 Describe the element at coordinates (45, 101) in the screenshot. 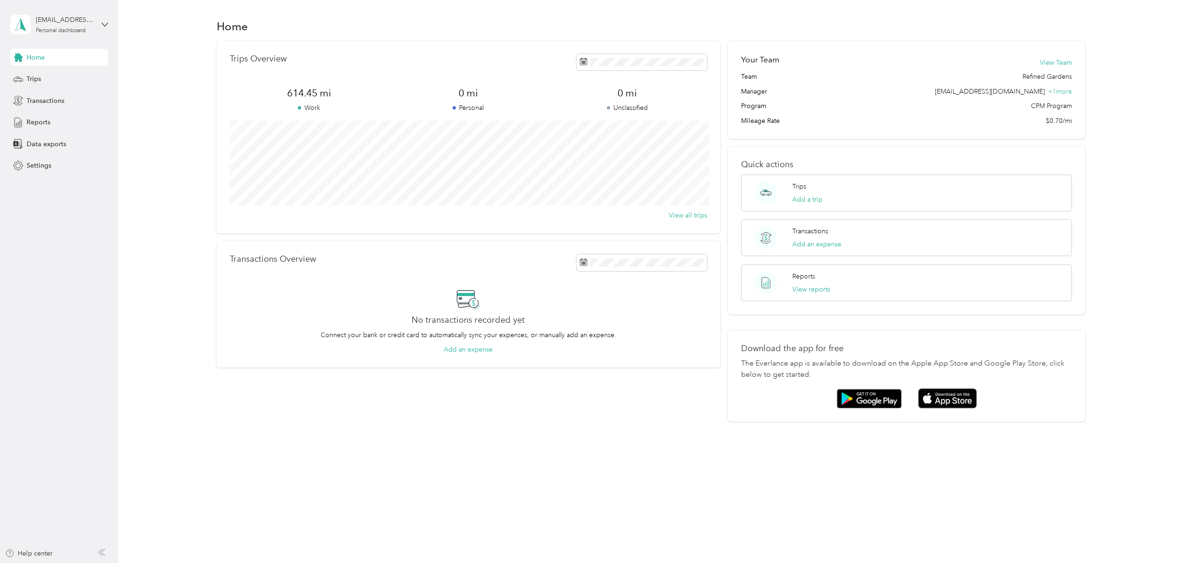

I see `span: Transactions` at that location.